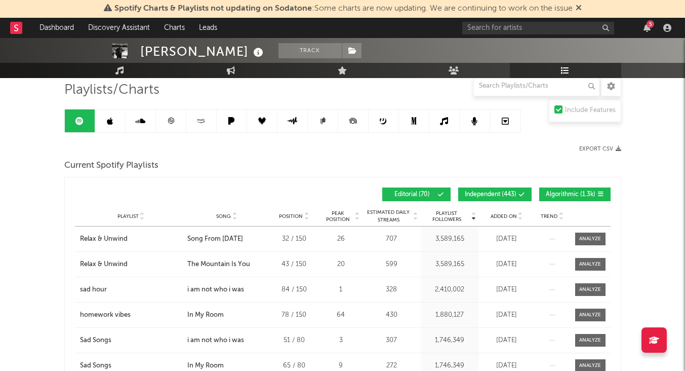  What do you see at coordinates (294, 239) in the screenshot?
I see `div: 32 / 150` at bounding box center [294, 239].